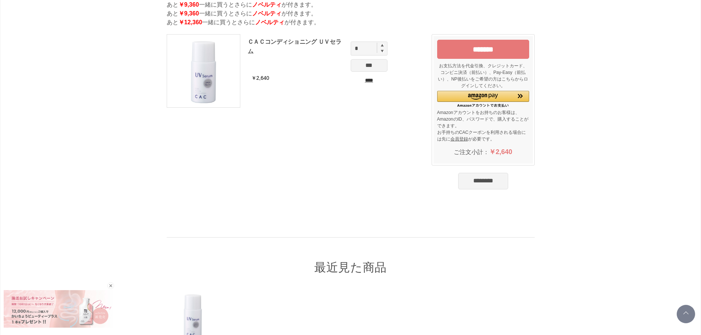 Image resolution: width=701 pixels, height=335 pixels. What do you see at coordinates (383, 45) in the screenshot?
I see `img: spinplus.gif` at bounding box center [383, 45].